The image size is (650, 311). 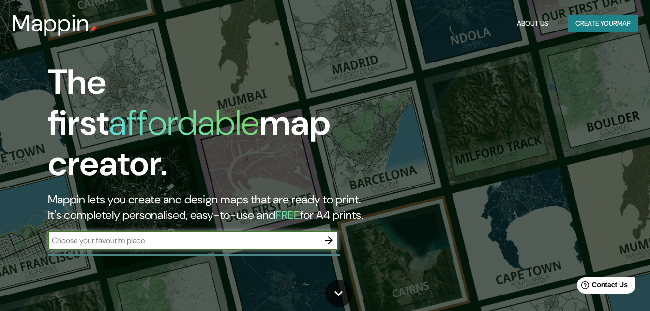 I want to click on span: Contact Us, so click(x=46, y=12).